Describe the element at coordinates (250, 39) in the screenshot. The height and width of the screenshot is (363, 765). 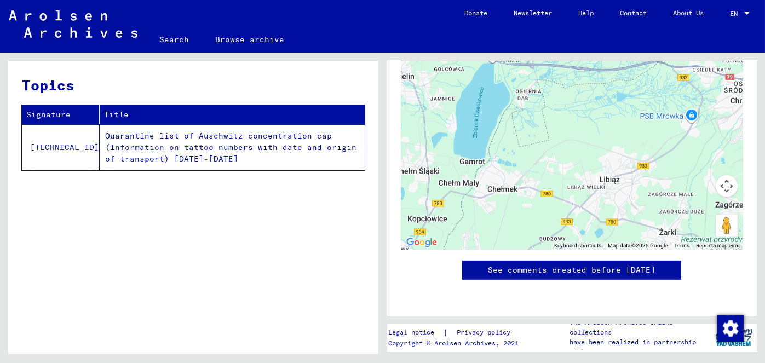
I see `a: Browse archive` at that location.